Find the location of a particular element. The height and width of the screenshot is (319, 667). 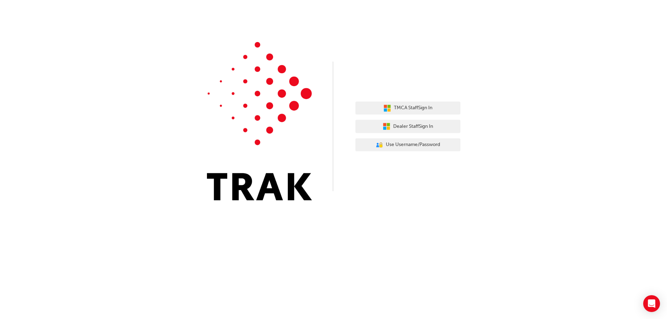

span: TMCA Staff Sign In is located at coordinates (413, 108).